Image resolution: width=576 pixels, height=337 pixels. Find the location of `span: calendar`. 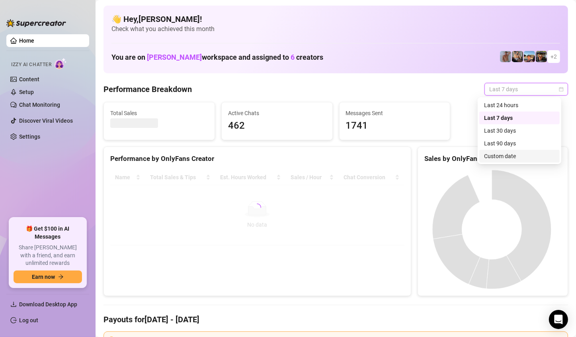

span: calendar is located at coordinates (562, 89).